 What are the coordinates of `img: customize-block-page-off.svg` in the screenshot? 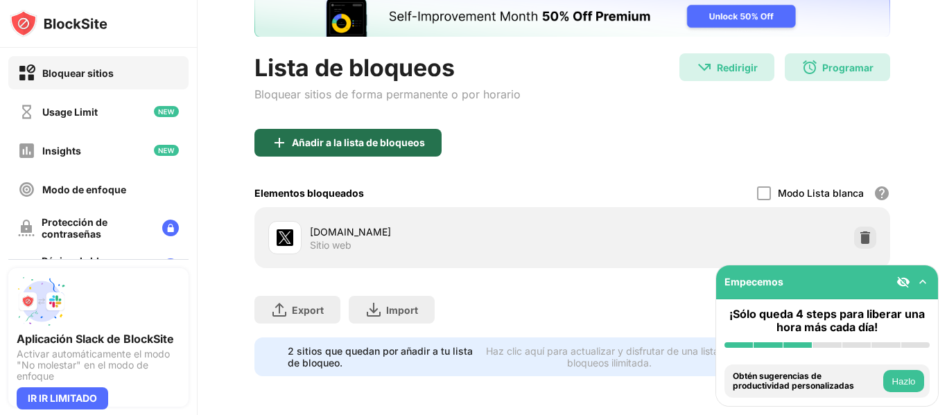 It's located at (26, 267).